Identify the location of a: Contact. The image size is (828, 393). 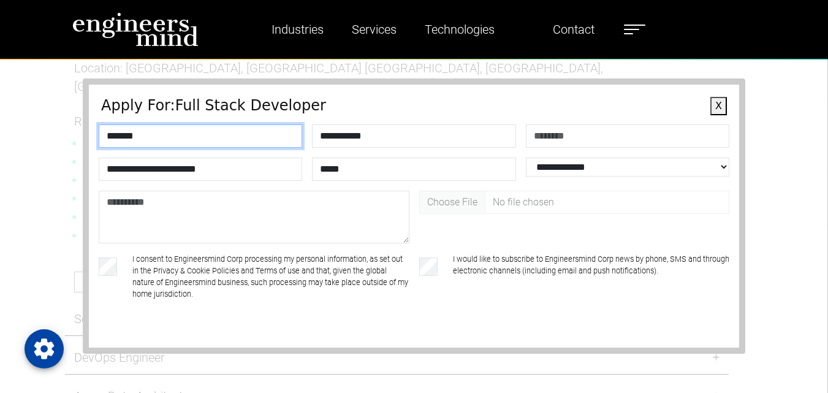
(574, 29).